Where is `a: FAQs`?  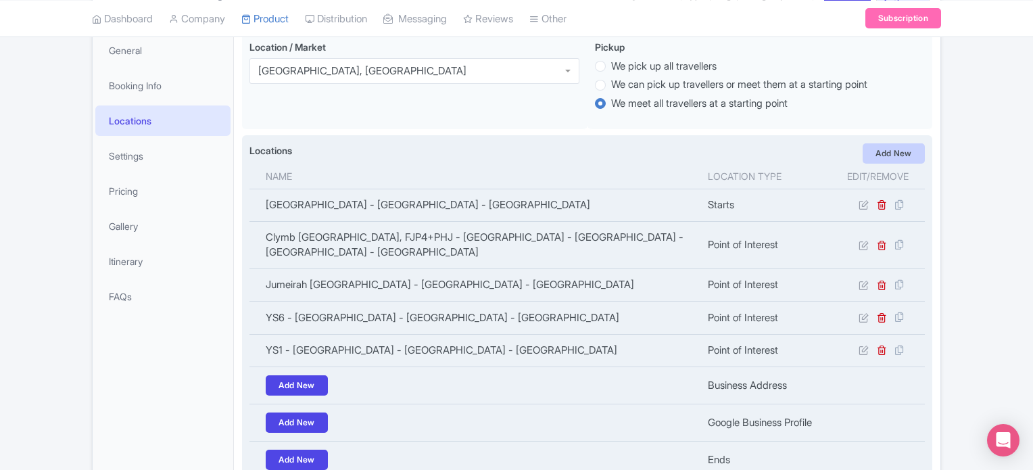 a: FAQs is located at coordinates (163, 296).